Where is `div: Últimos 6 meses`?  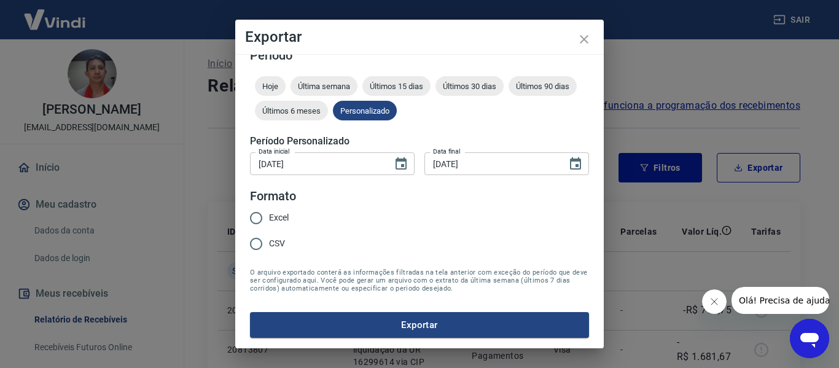
div: Últimos 6 meses is located at coordinates (291, 111).